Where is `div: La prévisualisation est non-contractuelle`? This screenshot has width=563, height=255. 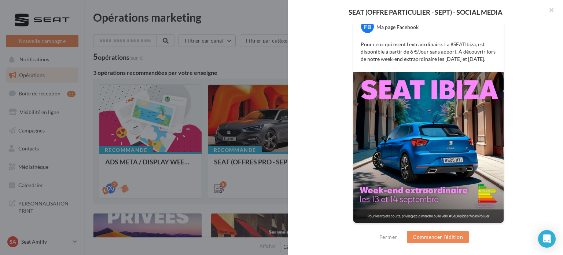
div: La prévisualisation est non-contractuelle is located at coordinates (428, 227).